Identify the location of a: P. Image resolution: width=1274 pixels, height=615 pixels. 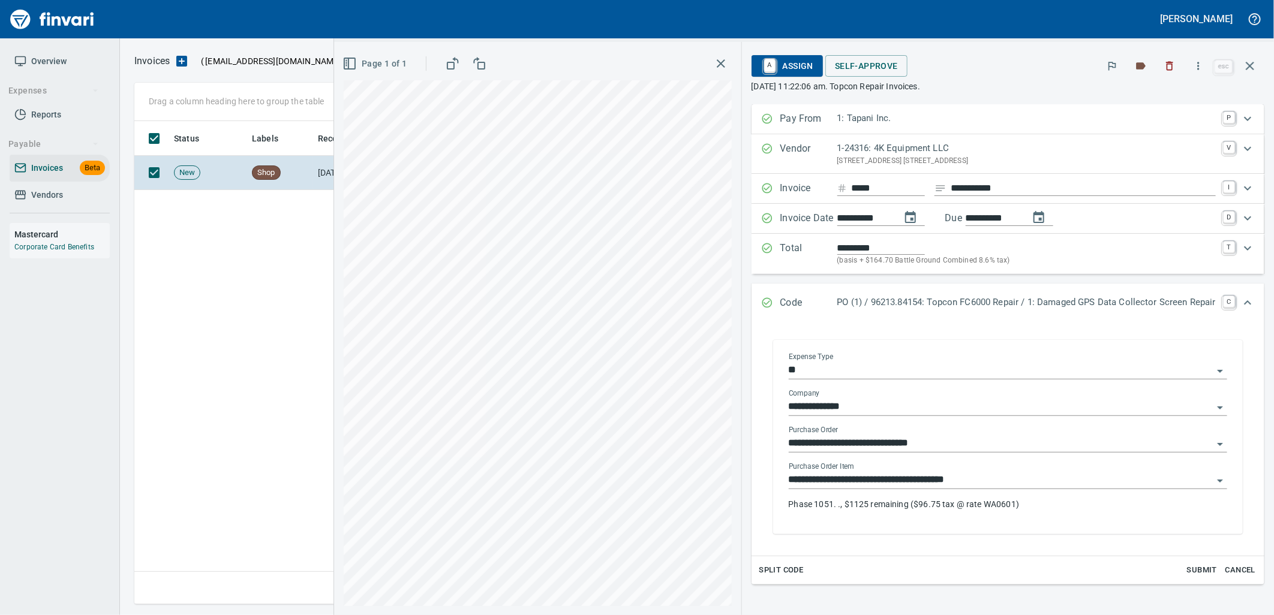
(1229, 118).